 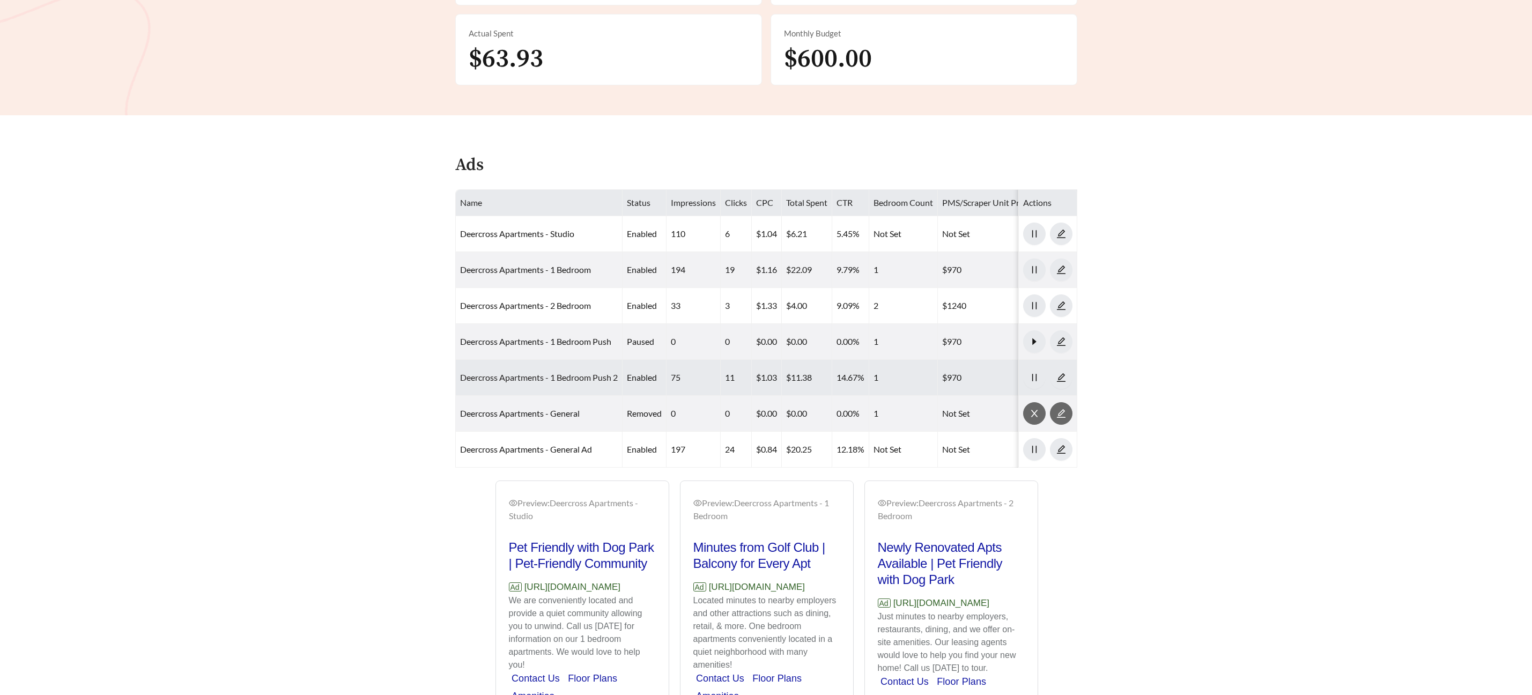 I want to click on th: Name, so click(x=539, y=203).